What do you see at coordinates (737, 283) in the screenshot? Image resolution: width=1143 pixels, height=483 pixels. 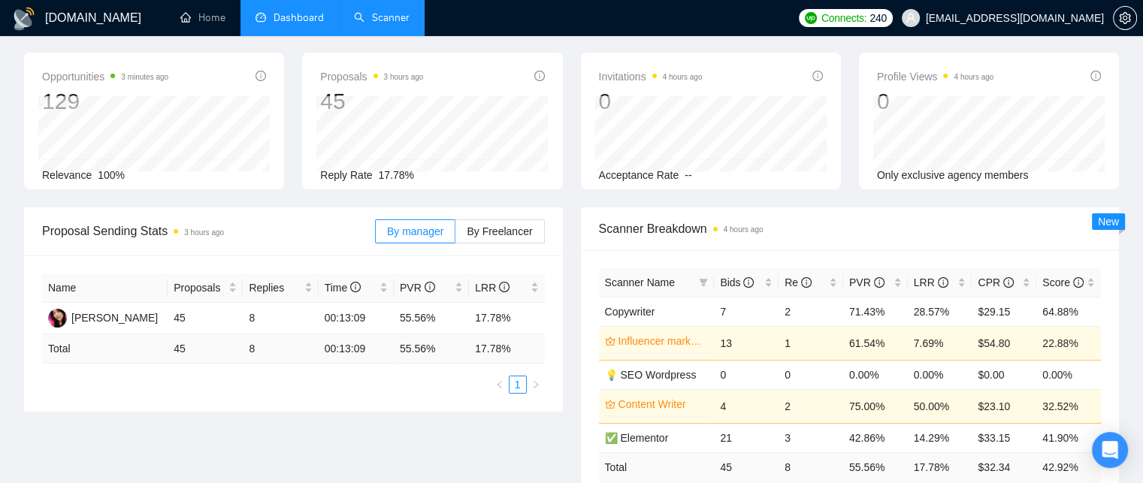 I see `span: Bids` at bounding box center [737, 283].